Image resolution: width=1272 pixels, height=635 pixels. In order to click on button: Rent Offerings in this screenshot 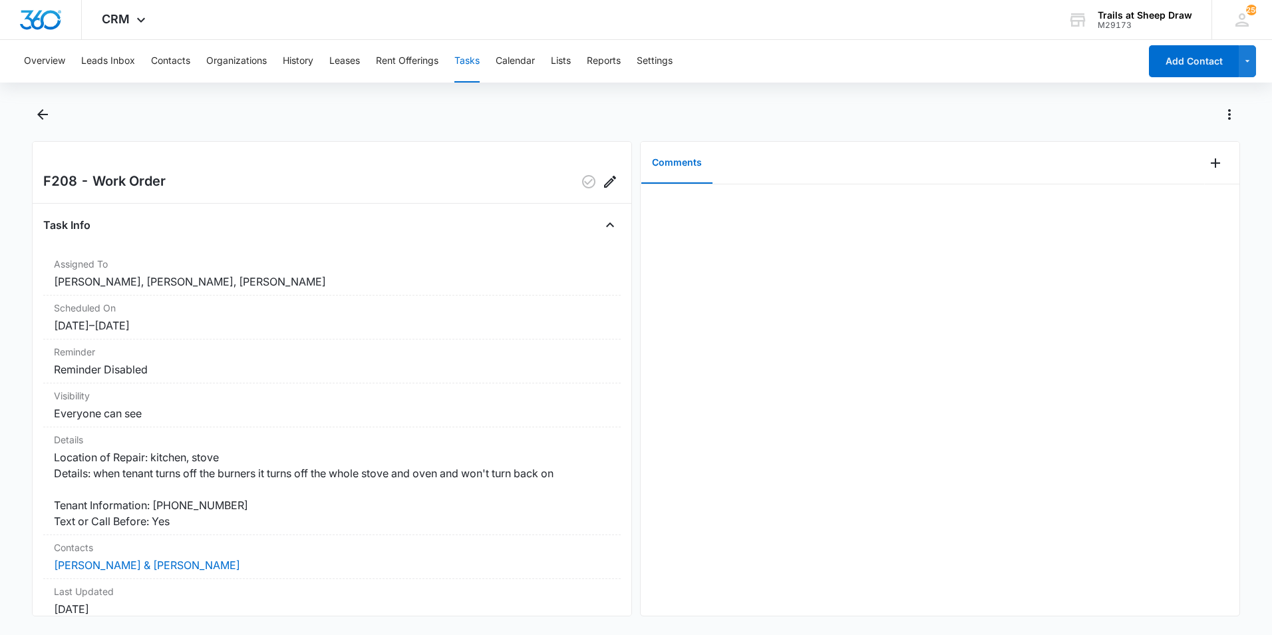, I will do `click(407, 61)`.